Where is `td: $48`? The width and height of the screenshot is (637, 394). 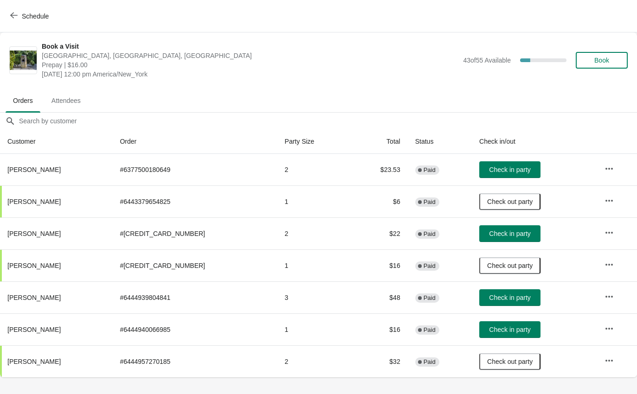 td: $48 is located at coordinates (378, 297).